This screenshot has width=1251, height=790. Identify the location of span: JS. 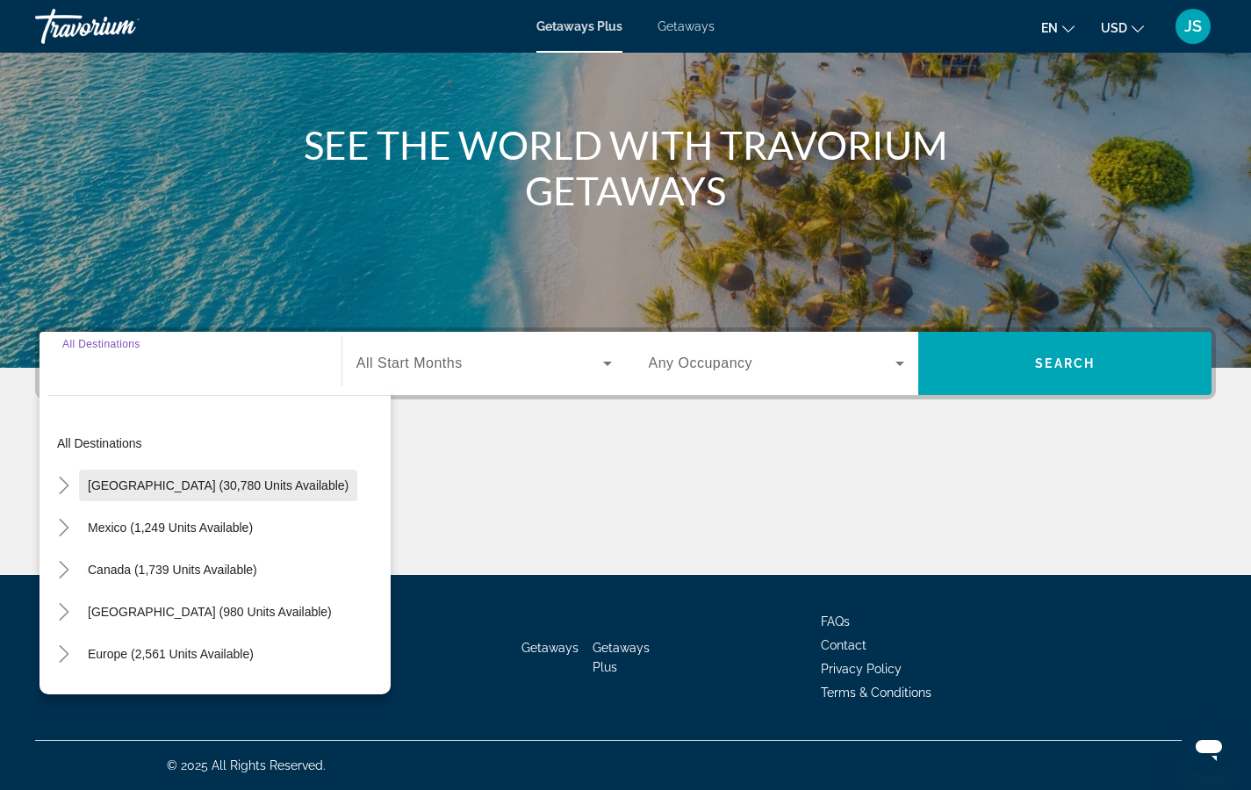
(1193, 26).